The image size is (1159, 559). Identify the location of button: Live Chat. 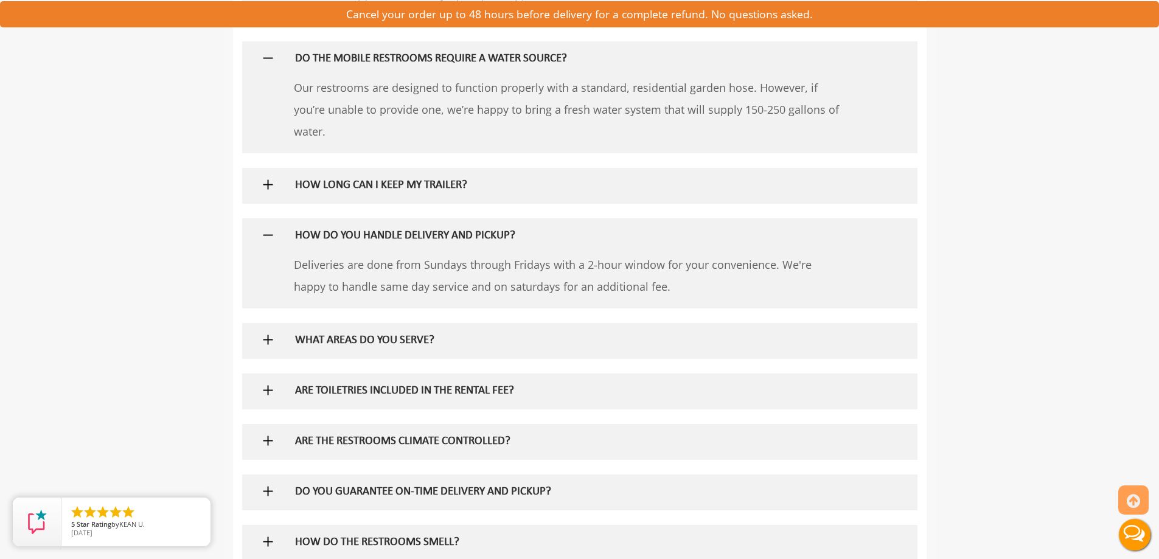
(1135, 535).